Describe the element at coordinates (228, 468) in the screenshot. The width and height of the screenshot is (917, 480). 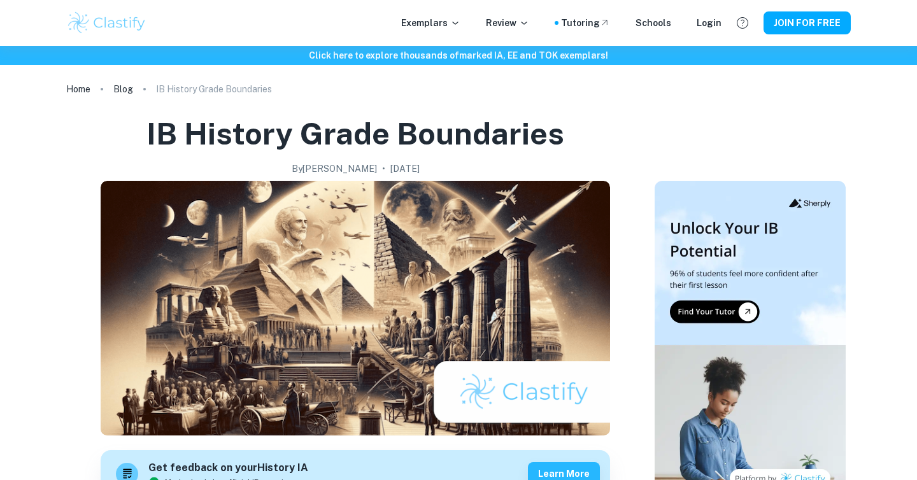
I see `h6: Get feedback on your History IA` at that location.